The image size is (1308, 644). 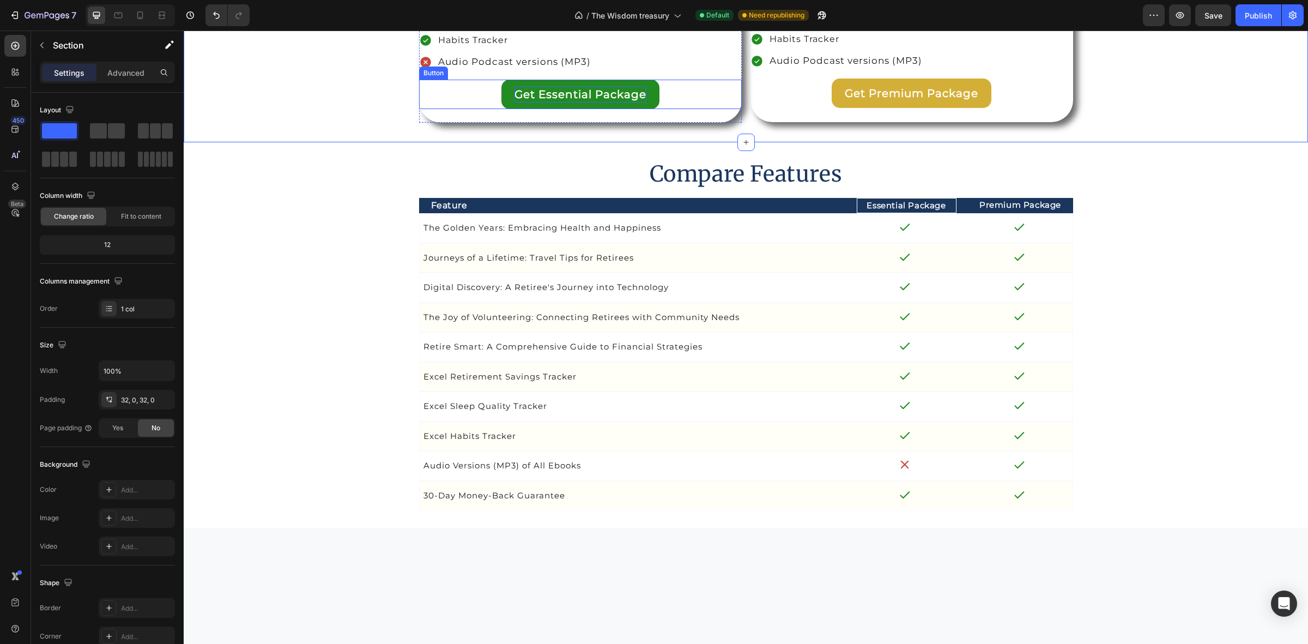 I want to click on div: Image, so click(x=49, y=518).